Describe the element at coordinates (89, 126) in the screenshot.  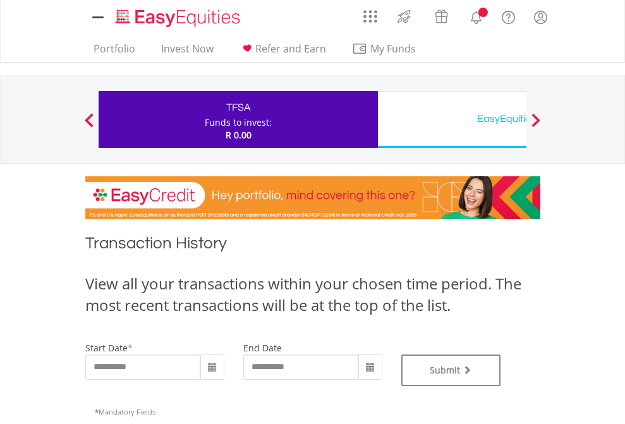
I see `button: Previous` at that location.